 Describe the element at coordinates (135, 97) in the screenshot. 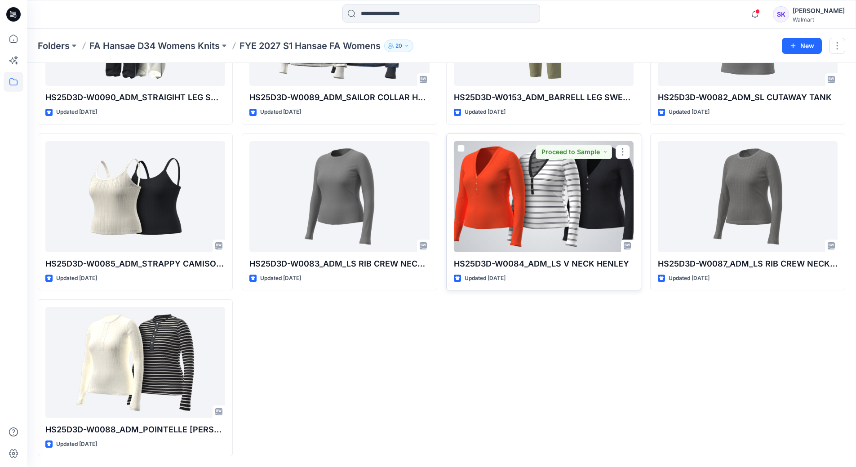

I see `p: HS25D3D-W0090_ADM_STRAIGIHT LEG SWEATPANT` at that location.